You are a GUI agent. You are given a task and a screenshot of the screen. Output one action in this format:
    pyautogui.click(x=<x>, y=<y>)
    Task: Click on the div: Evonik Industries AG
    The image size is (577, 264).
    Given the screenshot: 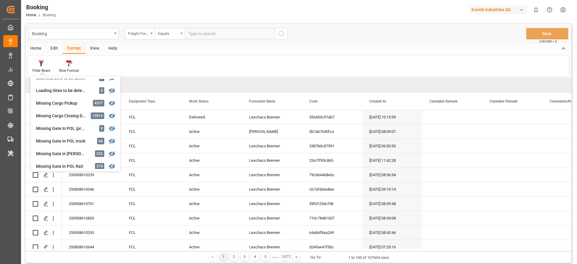 What is the action you would take?
    pyautogui.click(x=498, y=10)
    